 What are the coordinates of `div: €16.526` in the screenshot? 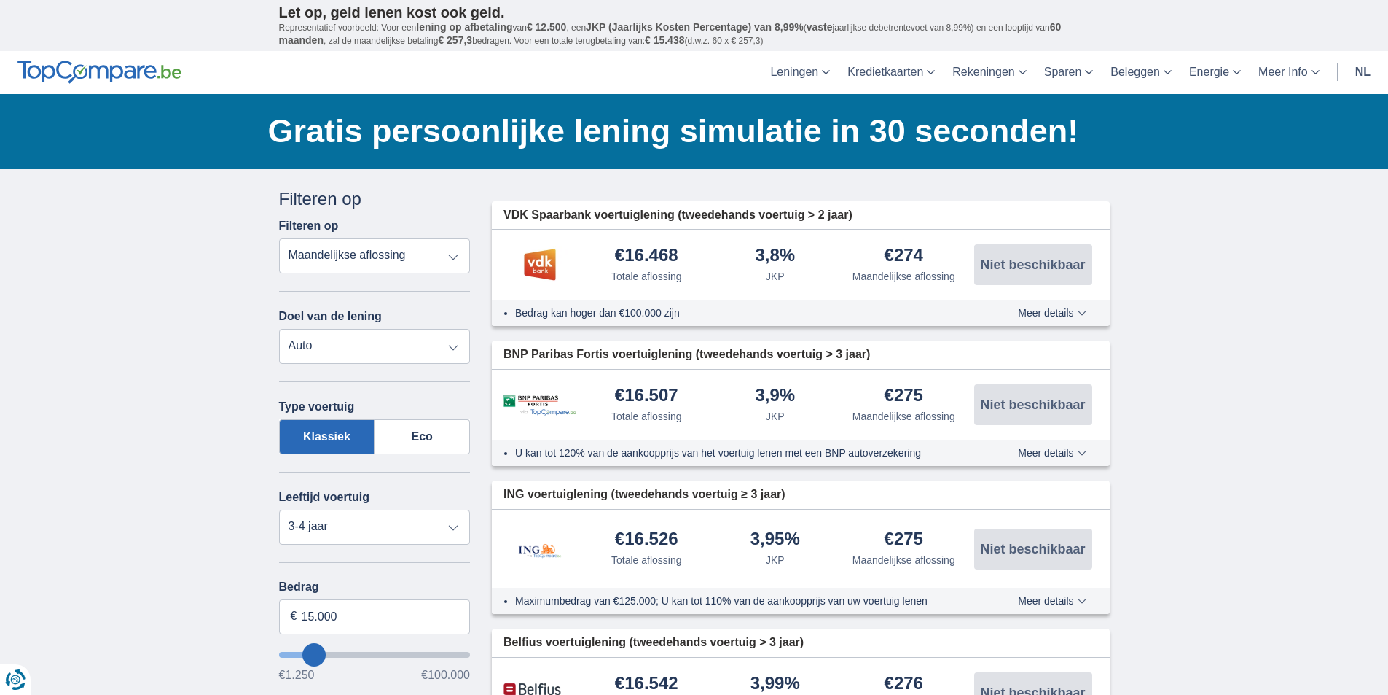 It's located at (646, 539).